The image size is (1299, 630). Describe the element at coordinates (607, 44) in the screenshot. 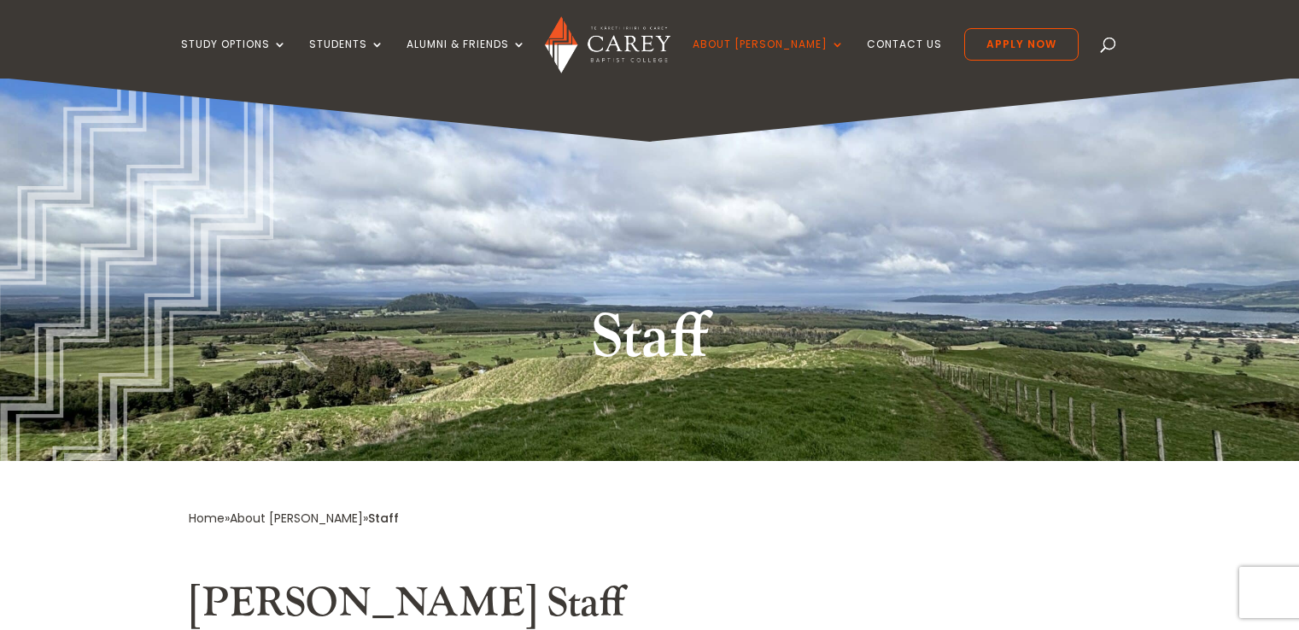

I see `img: Carey Baptist College` at that location.